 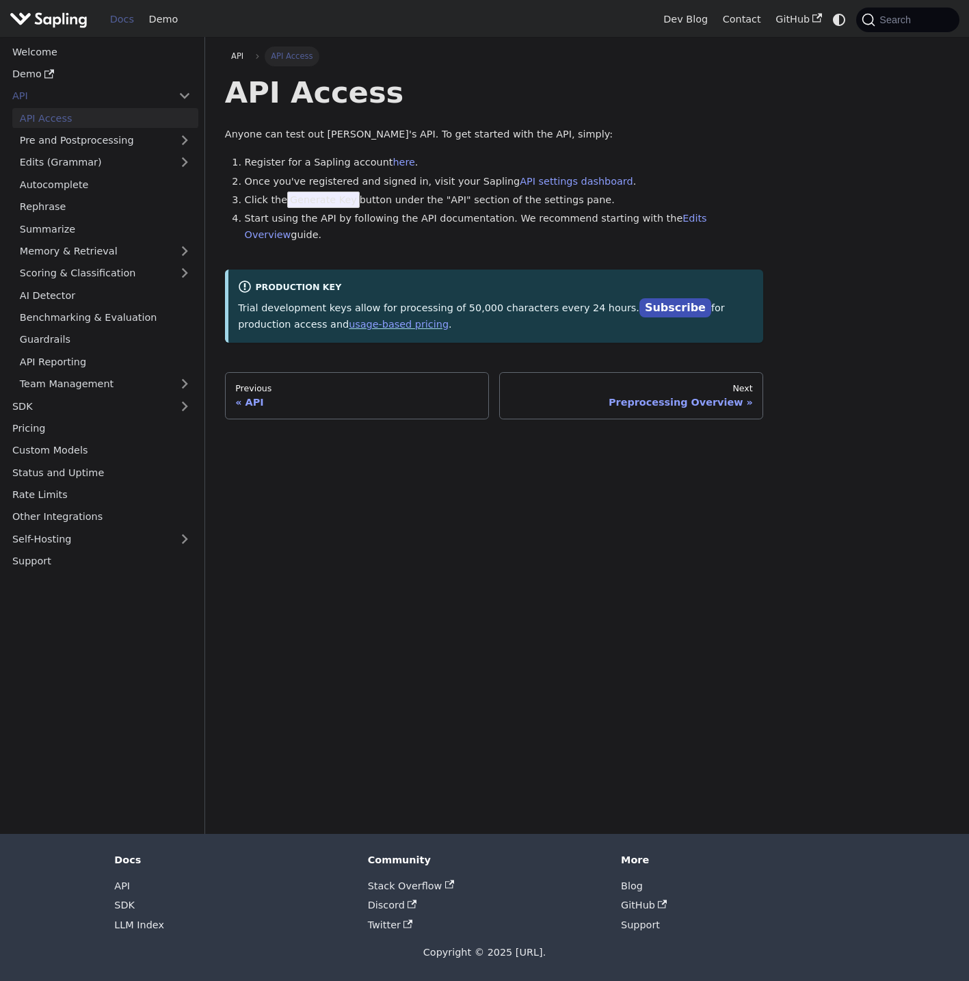 What do you see at coordinates (323, 200) in the screenshot?
I see `span: Generate Key` at bounding box center [323, 200].